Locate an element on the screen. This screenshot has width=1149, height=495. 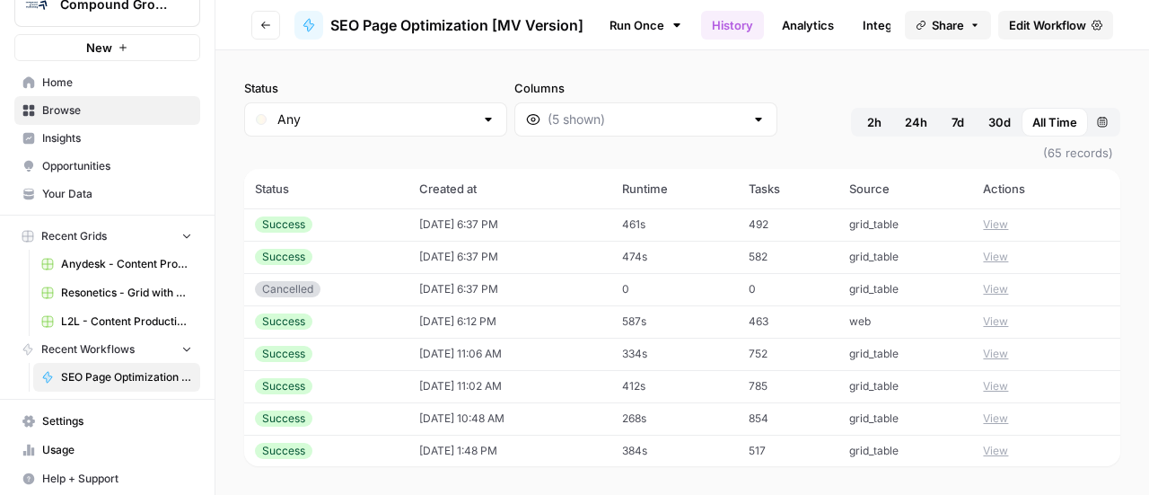
a: Analytics is located at coordinates (808, 25).